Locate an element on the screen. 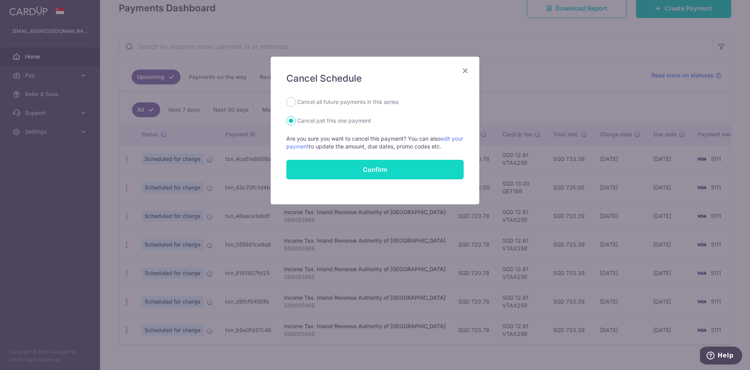 The height and width of the screenshot is (370, 750). h5: Cancel Schedule is located at coordinates (375, 79).